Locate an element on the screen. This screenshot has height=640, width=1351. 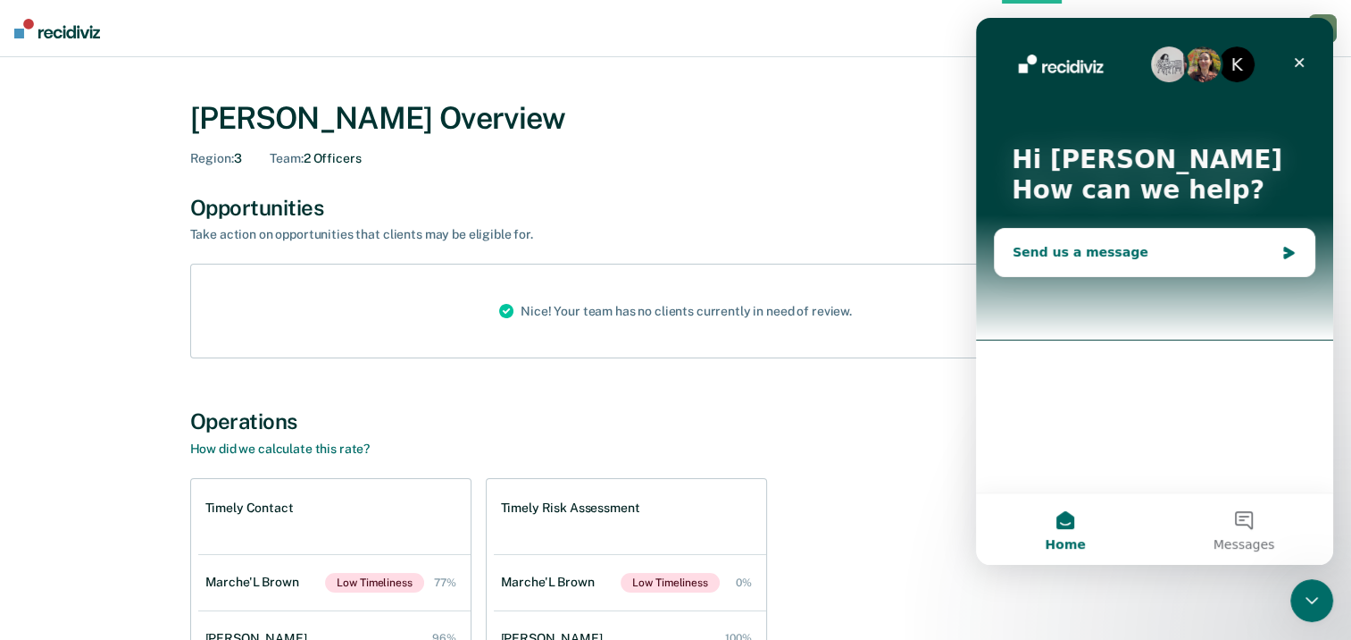
div: Take action on opportunities that clients may be eligible for. is located at coordinates (503, 234).